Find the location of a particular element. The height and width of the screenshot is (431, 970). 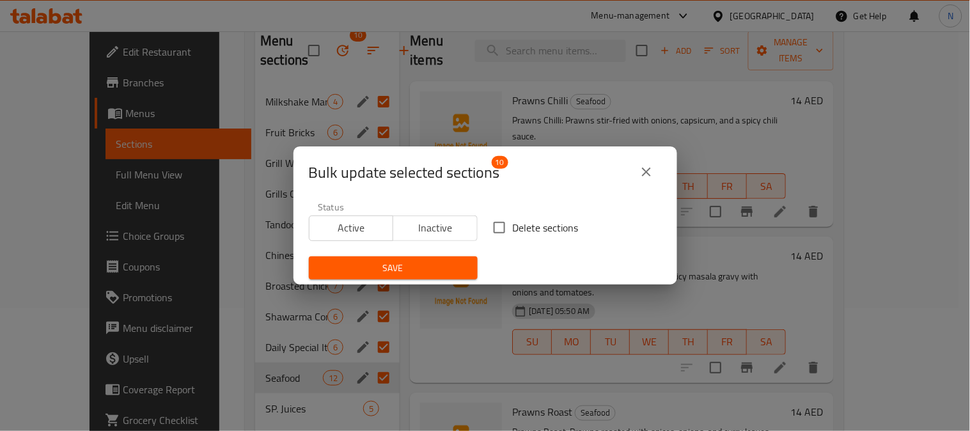

button: close is located at coordinates (646, 172).